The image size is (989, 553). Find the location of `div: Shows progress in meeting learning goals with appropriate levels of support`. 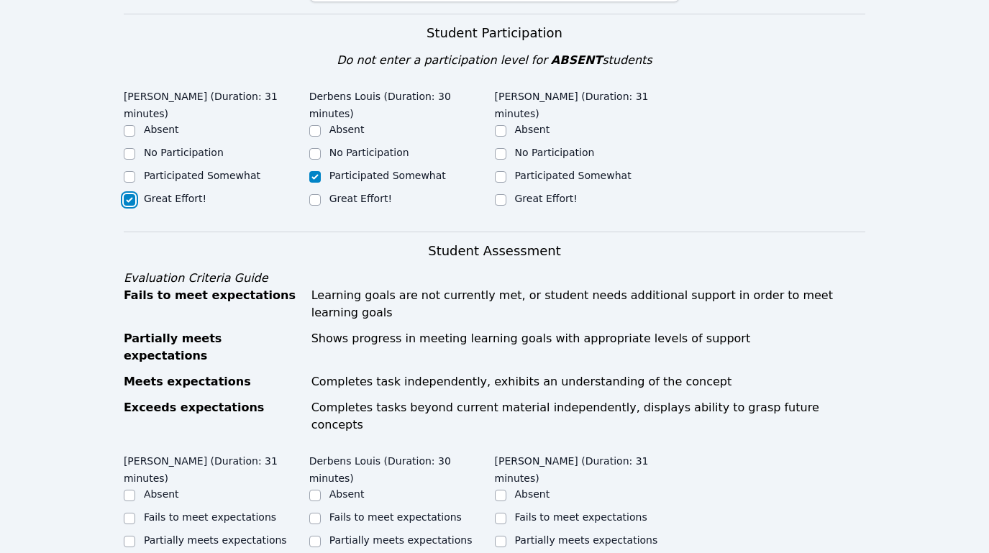

div: Shows progress in meeting learning goals with appropriate levels of support is located at coordinates (588, 347).